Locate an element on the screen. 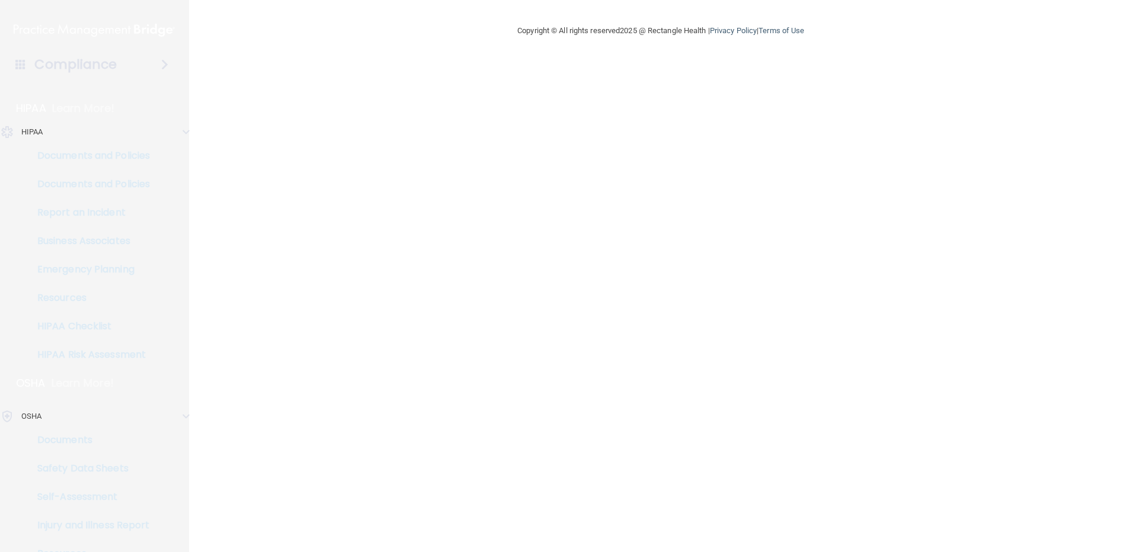  p: Report an Incident is located at coordinates (88, 213).